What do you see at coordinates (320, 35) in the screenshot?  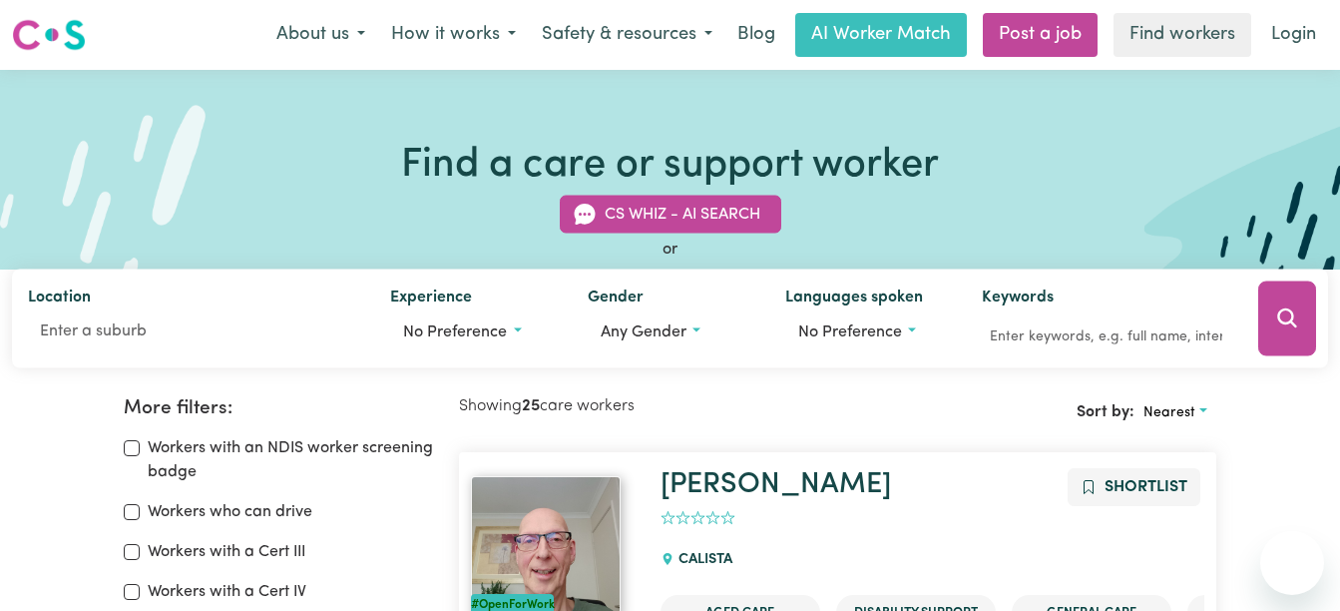 I see `button: About us` at bounding box center [320, 35].